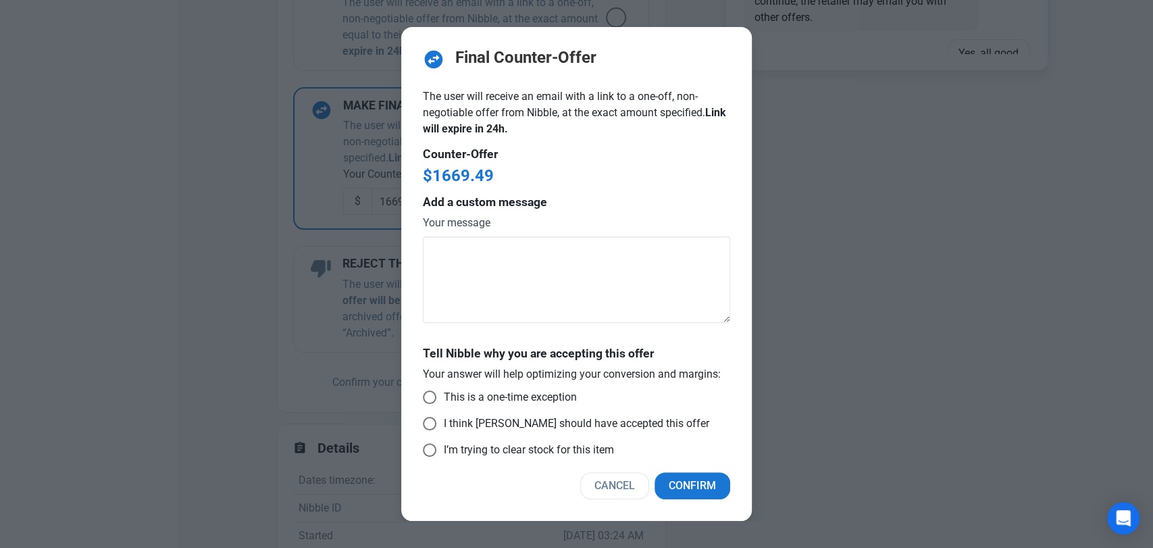 This screenshot has width=1153, height=548. I want to click on span: swap_horizontal_circle, so click(433, 59).